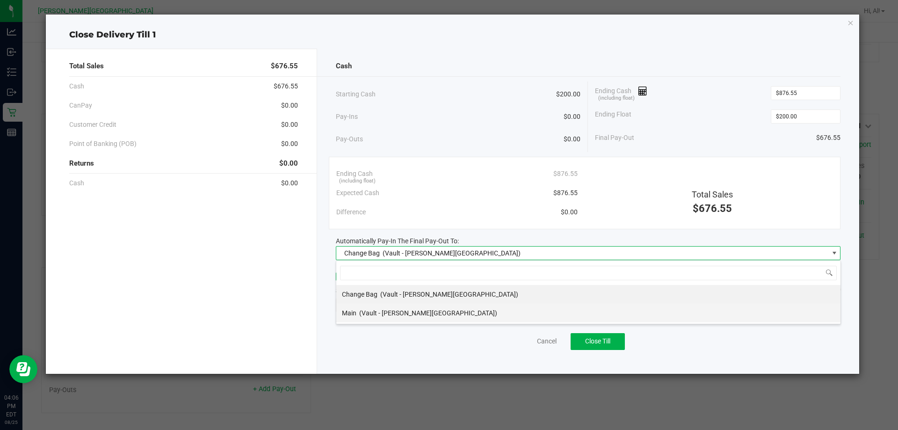  I want to click on span: Point of Banking (POB), so click(103, 144).